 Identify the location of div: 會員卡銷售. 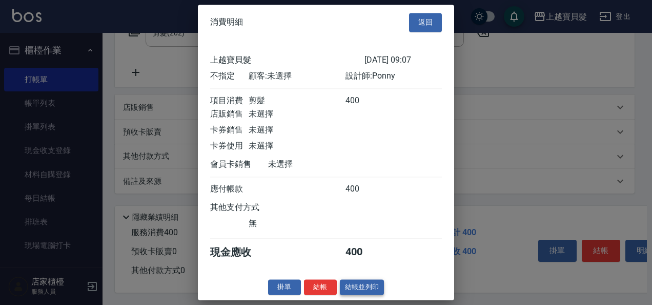
(239, 164).